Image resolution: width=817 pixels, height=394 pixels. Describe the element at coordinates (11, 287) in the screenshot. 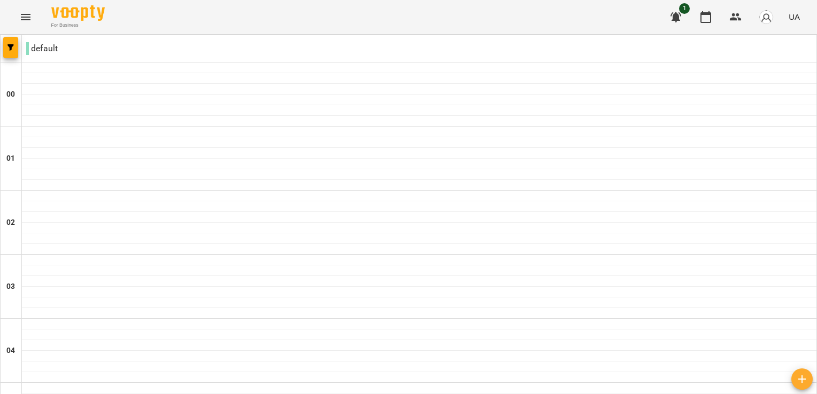

I see `h6: 03` at that location.